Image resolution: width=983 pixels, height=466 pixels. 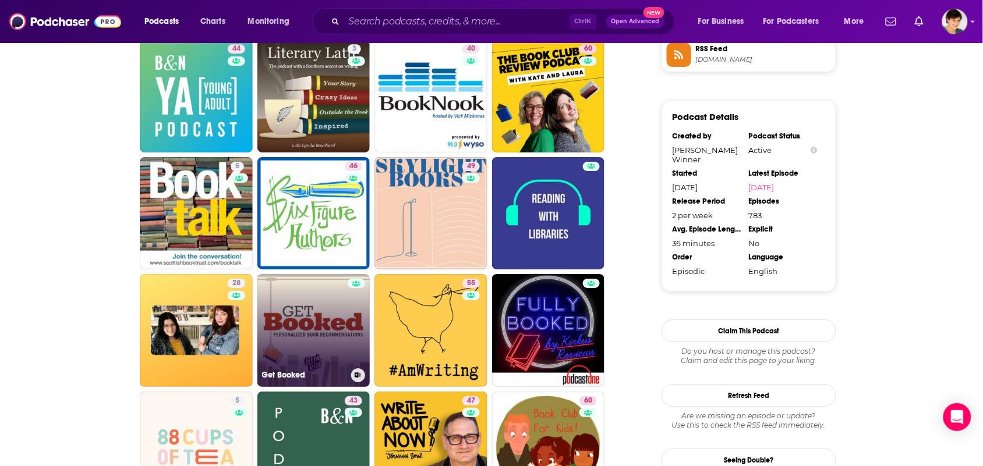 What do you see at coordinates (471, 284) in the screenshot?
I see `span: 55` at bounding box center [471, 284].